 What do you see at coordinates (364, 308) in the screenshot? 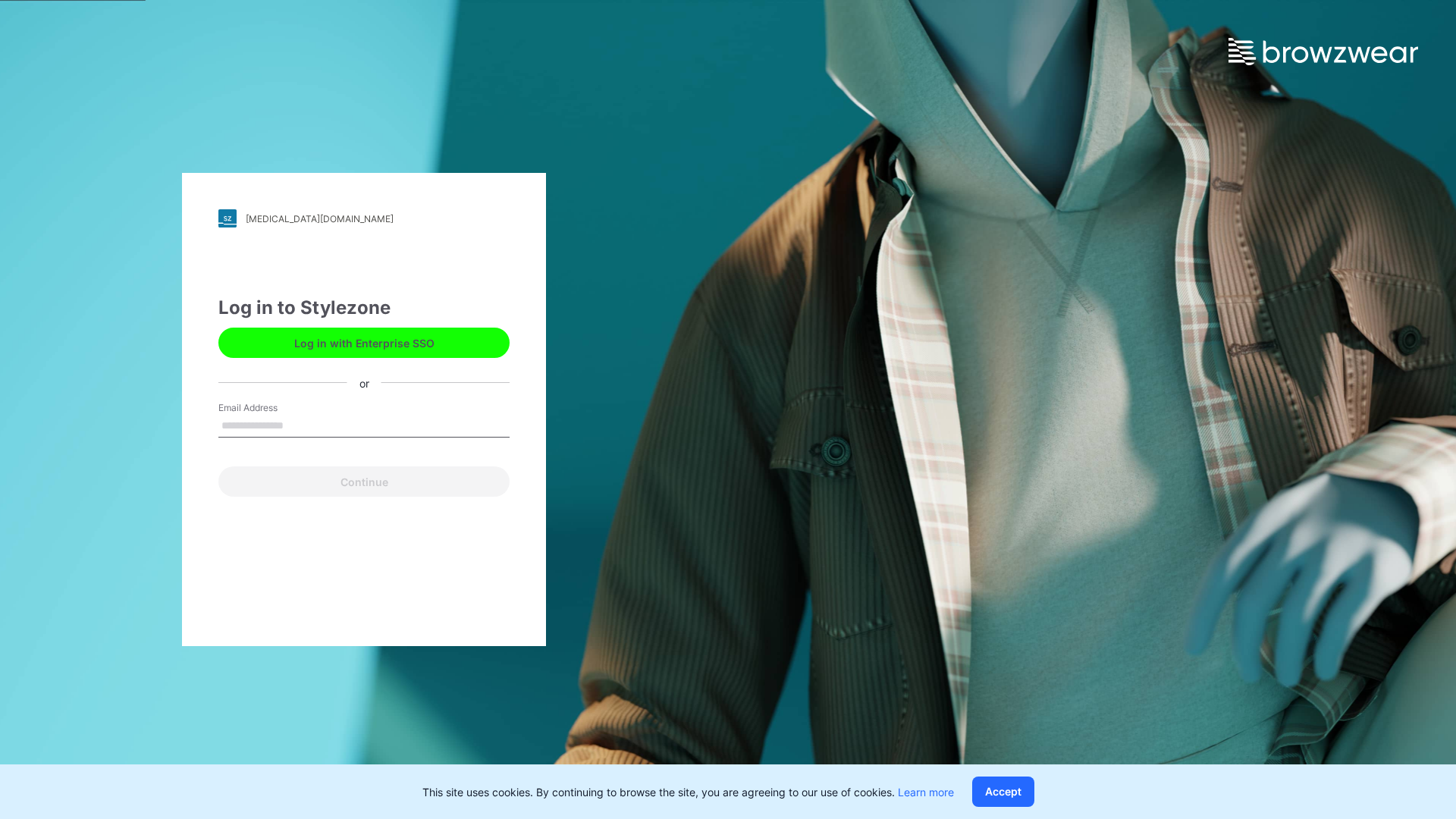
I see `div: Log in to Stylezone` at bounding box center [364, 308].